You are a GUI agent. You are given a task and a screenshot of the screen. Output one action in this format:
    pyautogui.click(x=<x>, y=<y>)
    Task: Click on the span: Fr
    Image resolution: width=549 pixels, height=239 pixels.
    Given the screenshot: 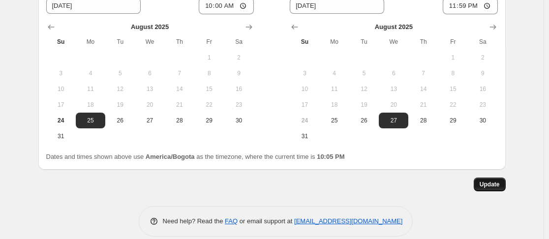 What is the action you would take?
    pyautogui.click(x=209, y=42)
    